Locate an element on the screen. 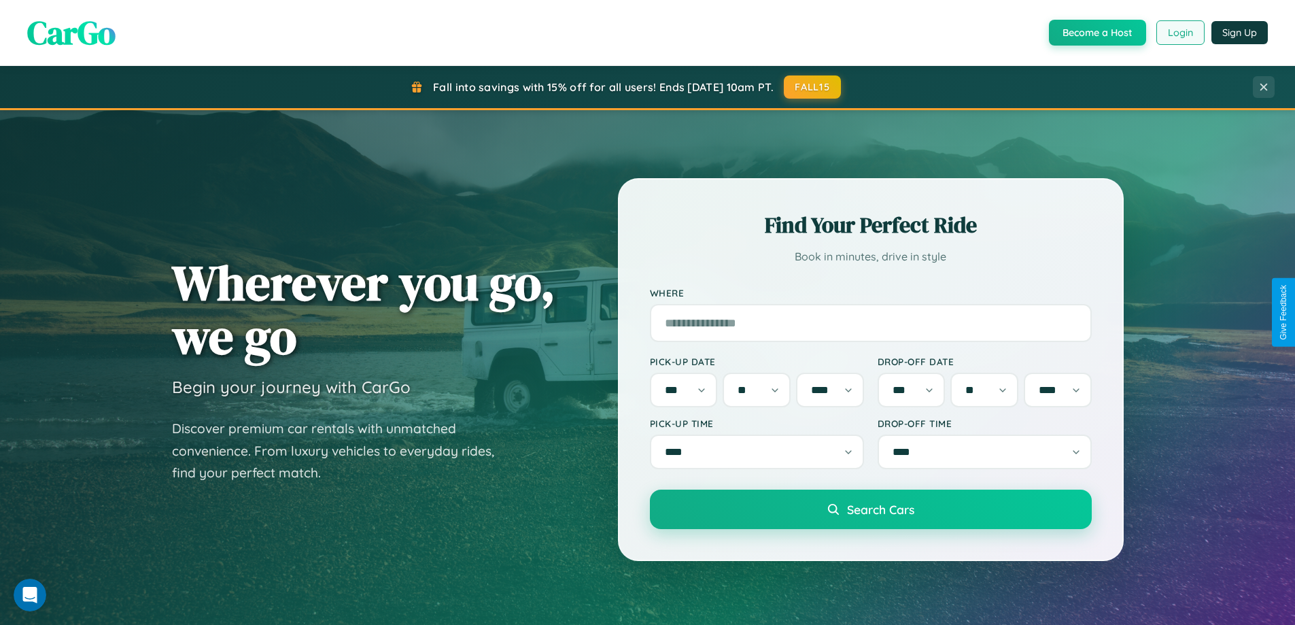 This screenshot has height=625, width=1295. h2: Find Your Perfect Ride is located at coordinates (871, 225).